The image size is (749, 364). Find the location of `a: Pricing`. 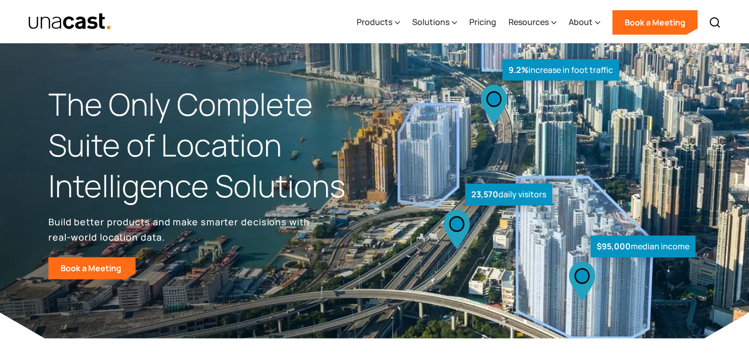

a: Pricing is located at coordinates (483, 22).